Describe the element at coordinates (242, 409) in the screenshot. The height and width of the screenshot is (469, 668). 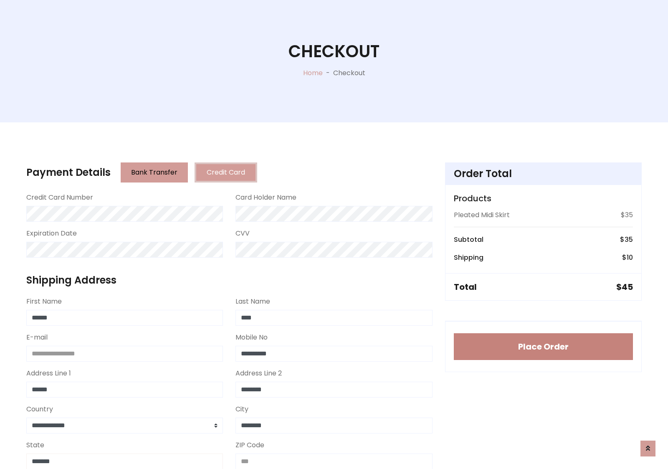
I see `label: City` at that location.